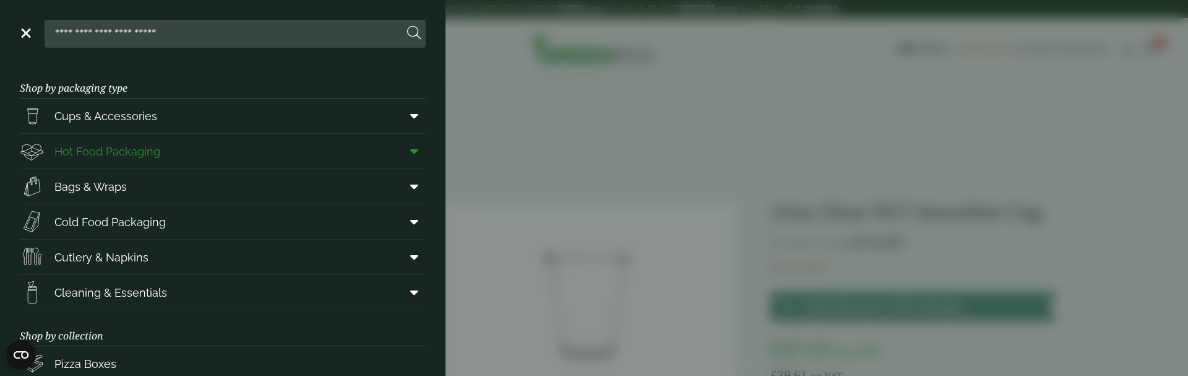 The height and width of the screenshot is (376, 1188). Describe the element at coordinates (32, 222) in the screenshot. I see `img: Sandwich_box.svg` at that location.